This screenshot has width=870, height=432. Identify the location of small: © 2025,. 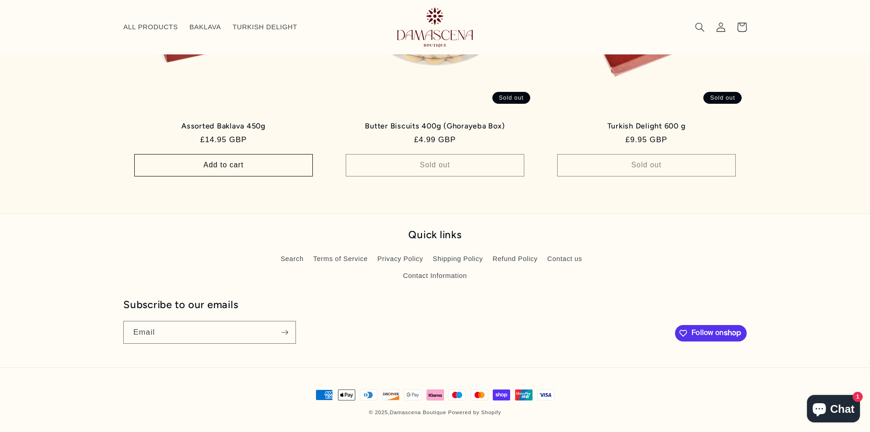
(407, 412).